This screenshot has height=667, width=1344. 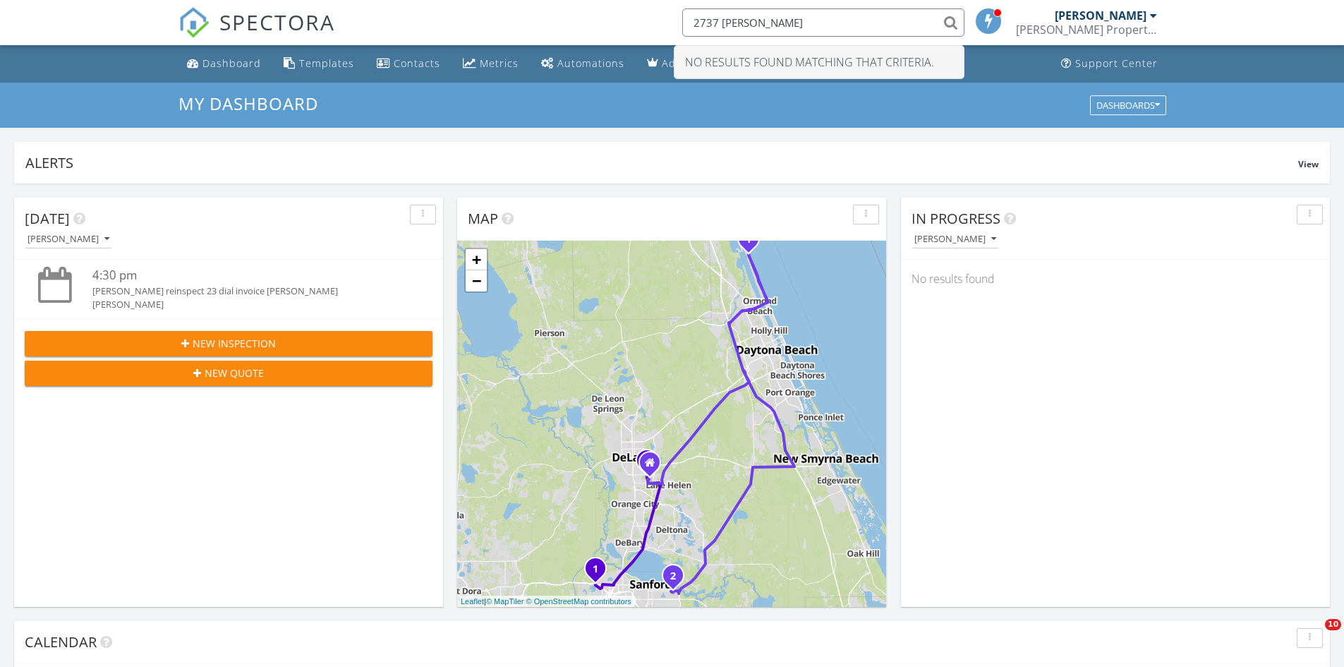 What do you see at coordinates (1333, 624) in the screenshot?
I see `span: 10` at bounding box center [1333, 624].